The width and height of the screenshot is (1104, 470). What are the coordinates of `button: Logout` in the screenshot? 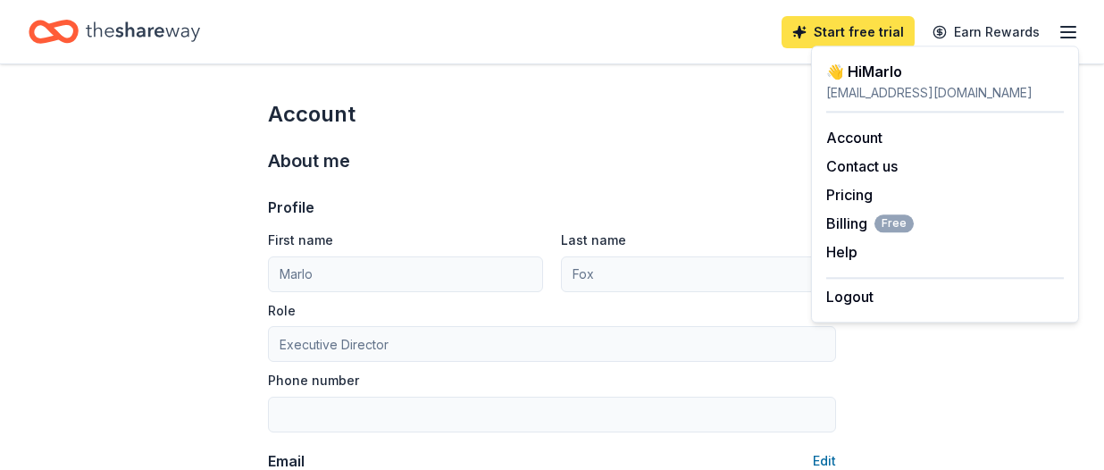 It's located at (849, 297).